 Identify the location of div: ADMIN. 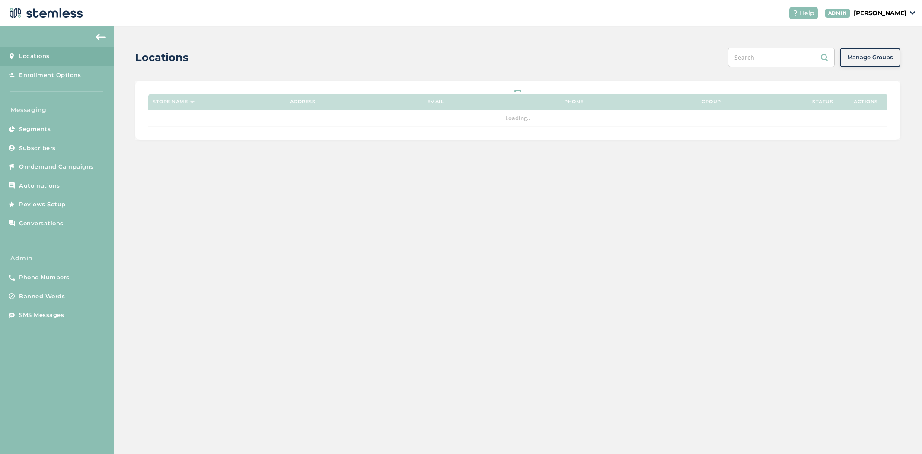
(838, 13).